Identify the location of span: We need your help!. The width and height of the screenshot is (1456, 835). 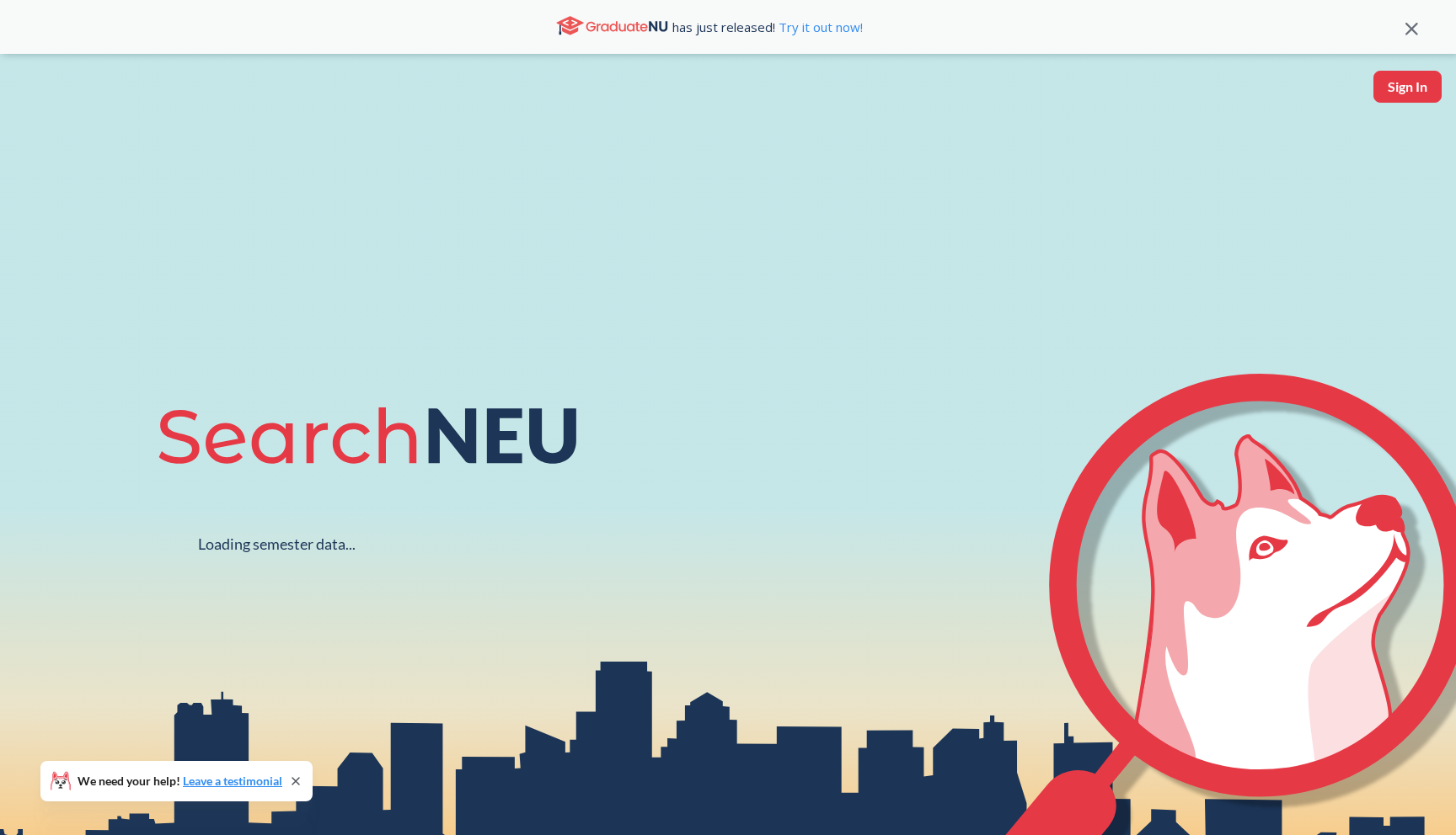
(179, 782).